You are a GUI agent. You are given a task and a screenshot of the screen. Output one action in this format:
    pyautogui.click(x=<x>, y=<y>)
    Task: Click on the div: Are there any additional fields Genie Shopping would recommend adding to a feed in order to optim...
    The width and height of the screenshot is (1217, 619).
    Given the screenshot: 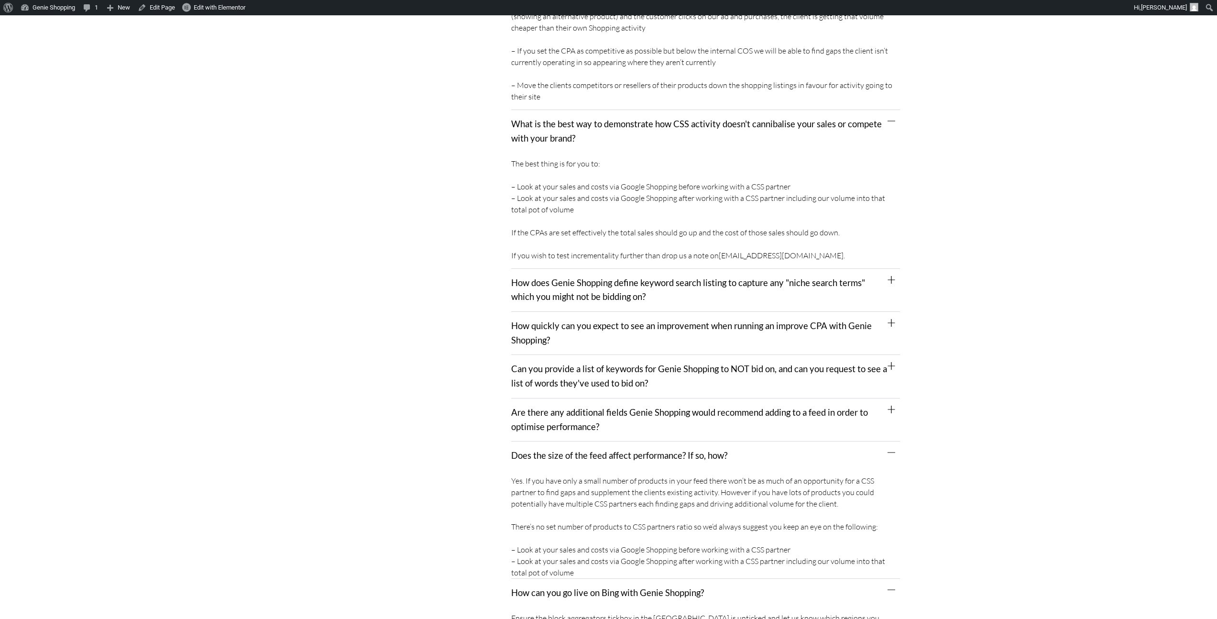 What is the action you would take?
    pyautogui.click(x=705, y=420)
    